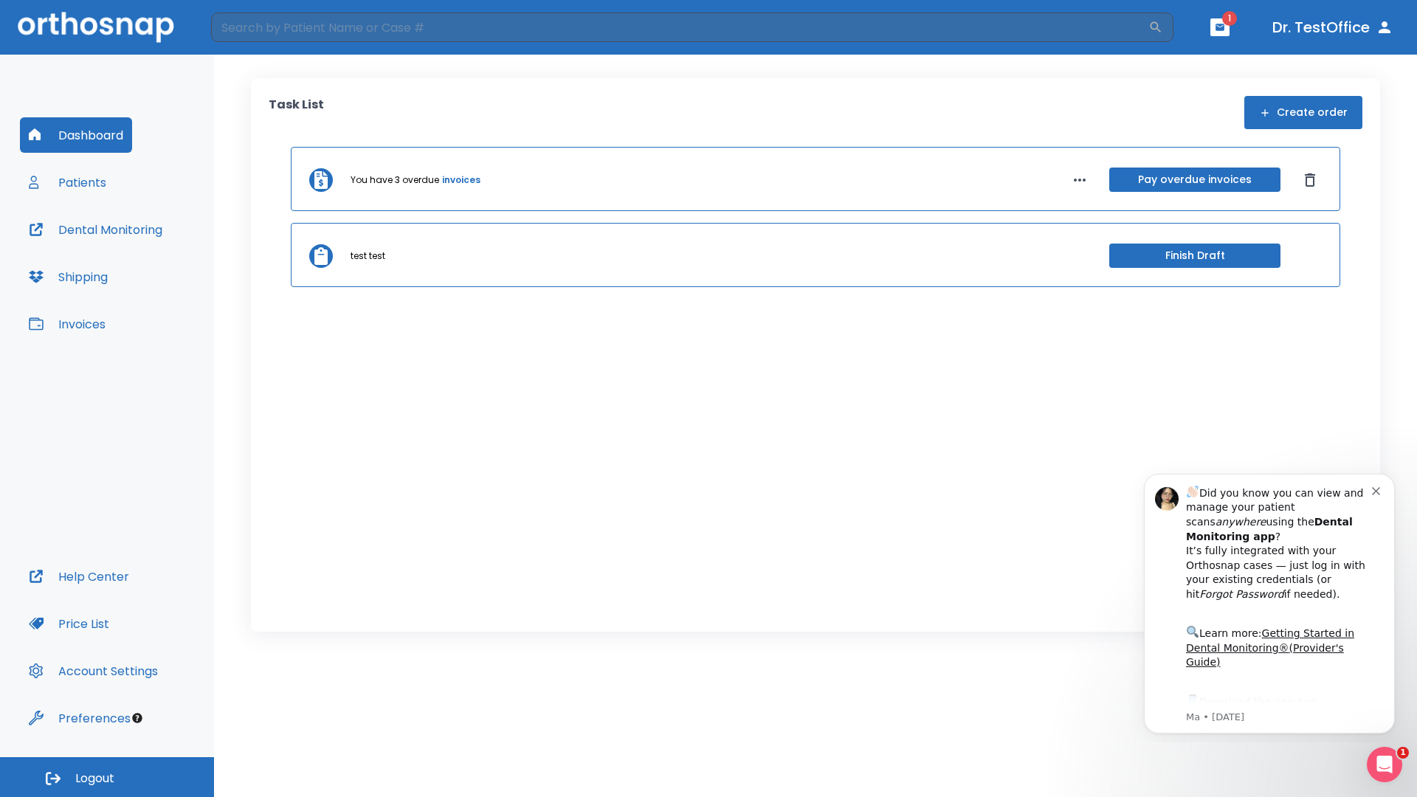  Describe the element at coordinates (679, 27) in the screenshot. I see `input: Search by Patient Name or Case #` at that location.